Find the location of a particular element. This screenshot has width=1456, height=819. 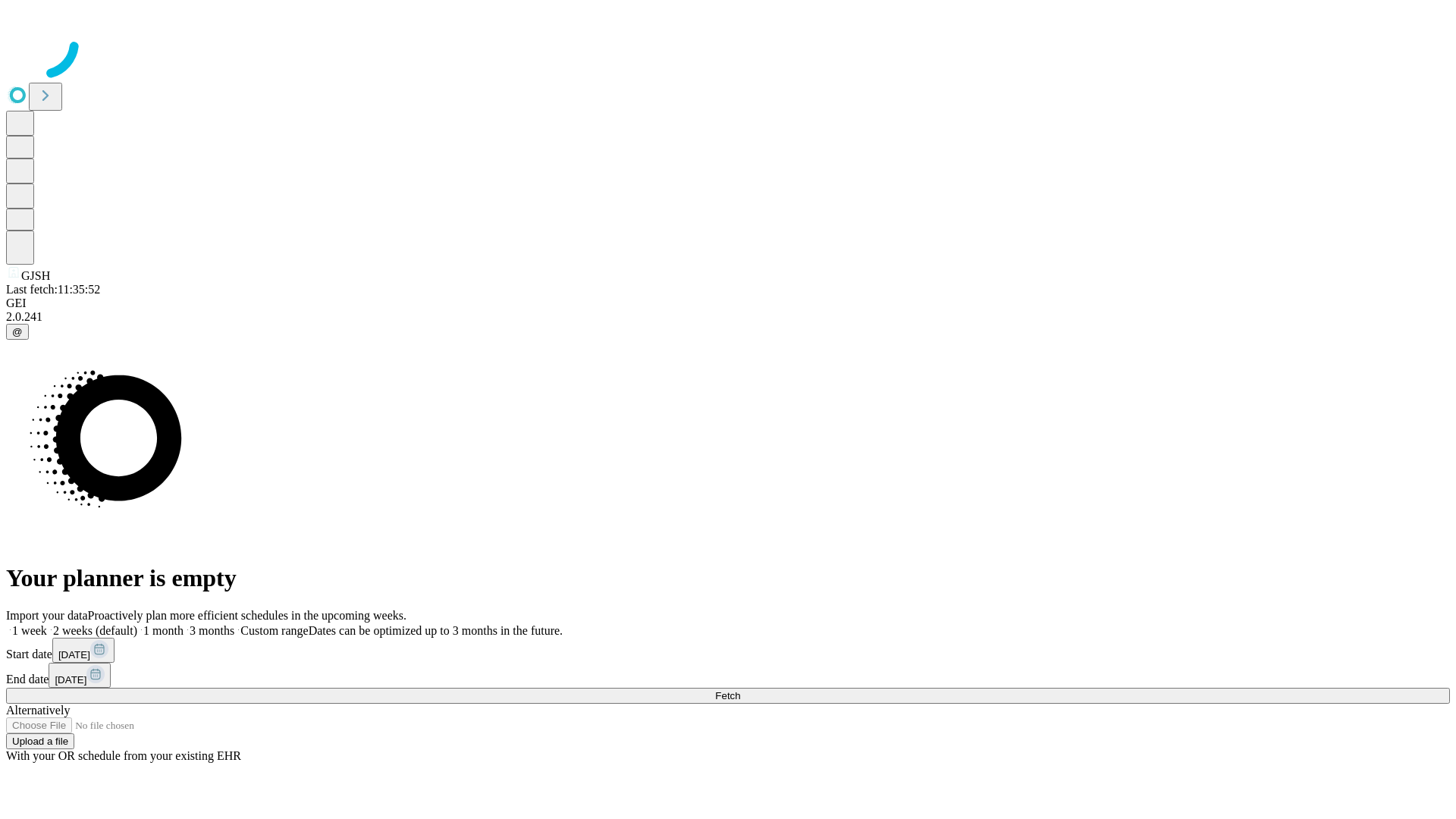

button: Upload a file is located at coordinates (40, 741).